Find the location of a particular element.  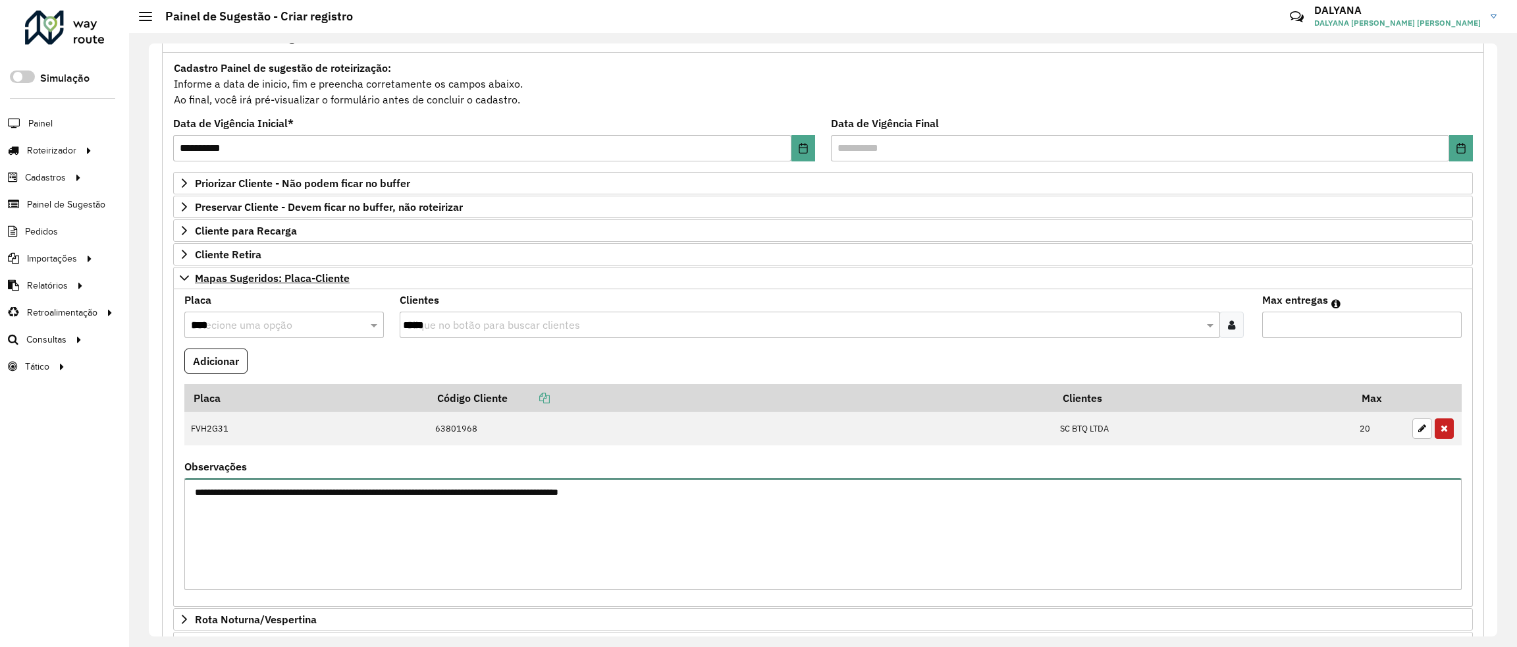

span: Pedidos is located at coordinates (41, 231).